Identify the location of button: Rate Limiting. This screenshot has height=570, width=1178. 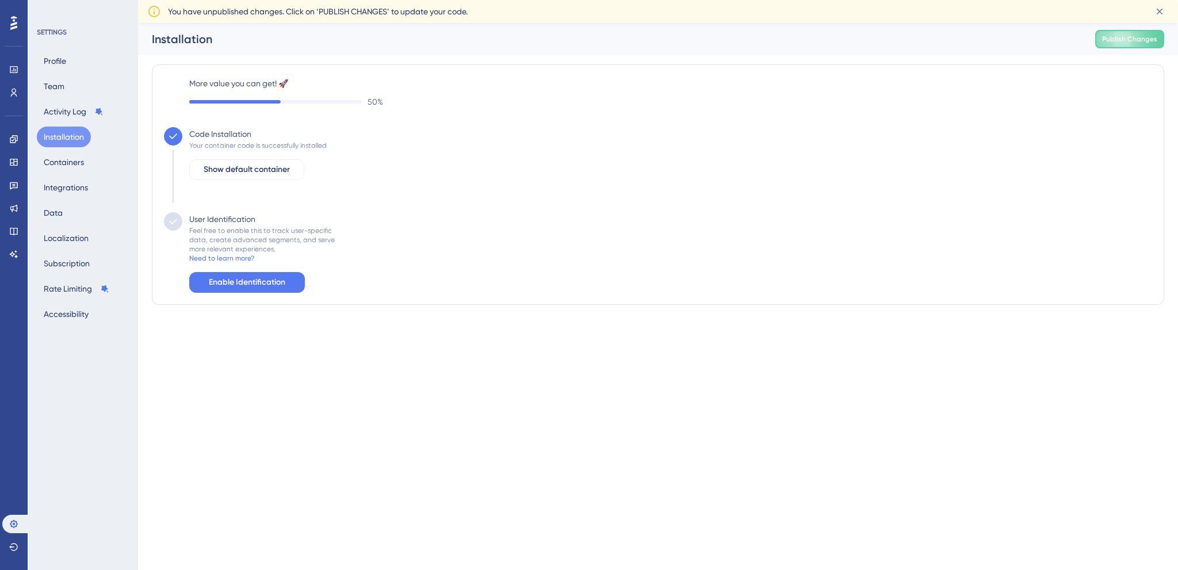
(76, 289).